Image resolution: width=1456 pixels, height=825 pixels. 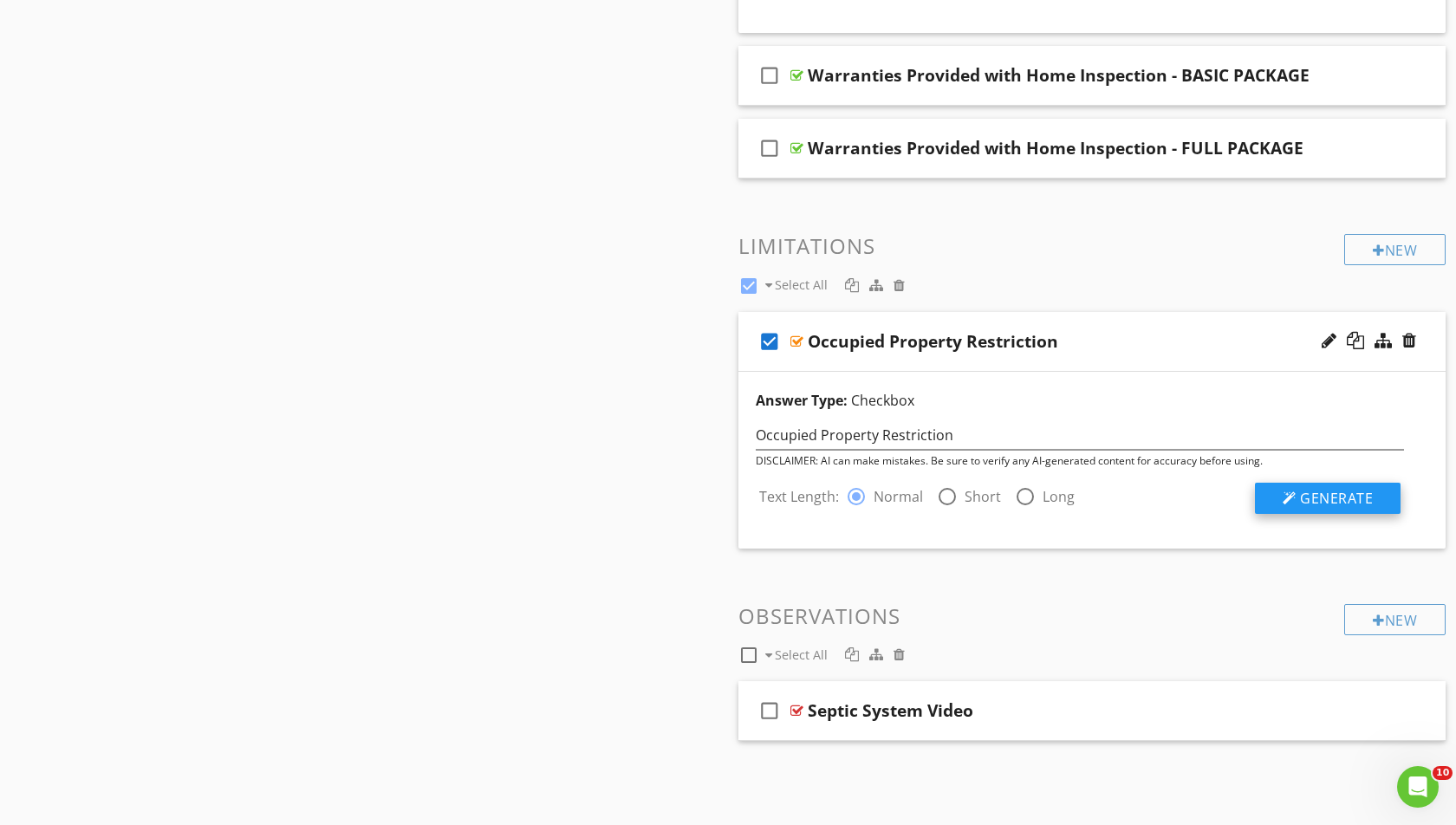 I want to click on label: Long, so click(x=1059, y=497).